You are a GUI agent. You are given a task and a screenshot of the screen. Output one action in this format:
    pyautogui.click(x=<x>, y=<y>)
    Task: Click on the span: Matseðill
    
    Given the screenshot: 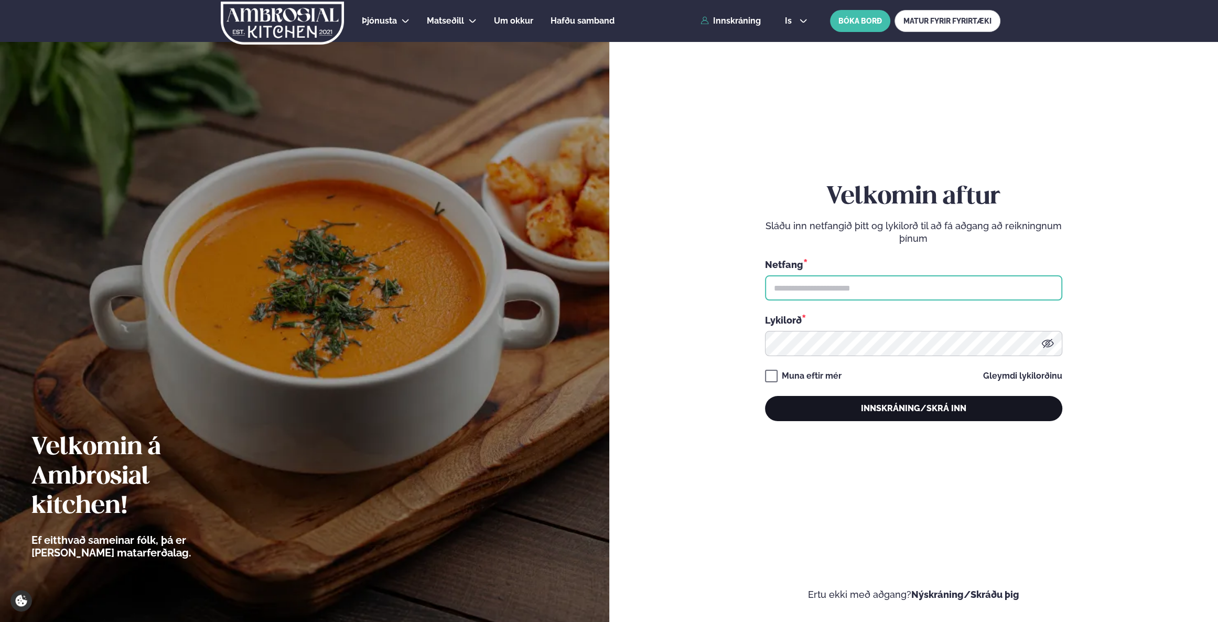 What is the action you would take?
    pyautogui.click(x=445, y=20)
    